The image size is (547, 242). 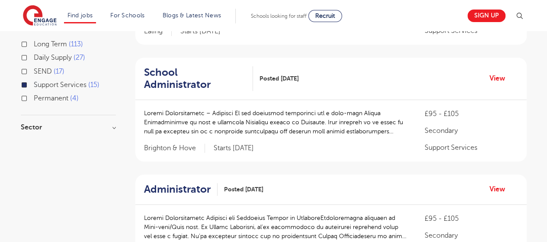 I want to click on span: Brighton & Hove, so click(x=174, y=148).